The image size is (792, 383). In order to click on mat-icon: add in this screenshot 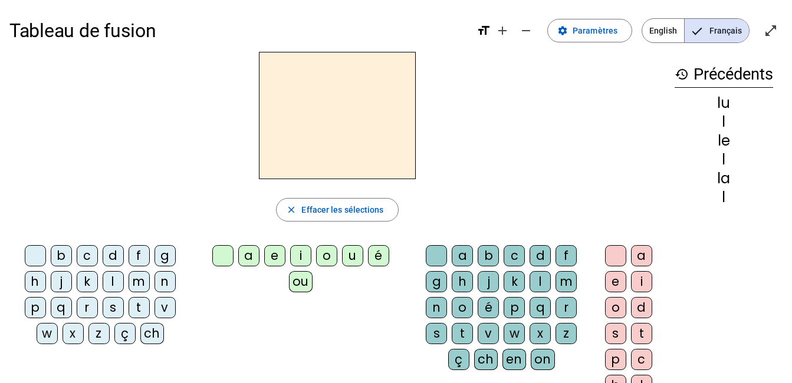, I will do `click(502, 31)`.